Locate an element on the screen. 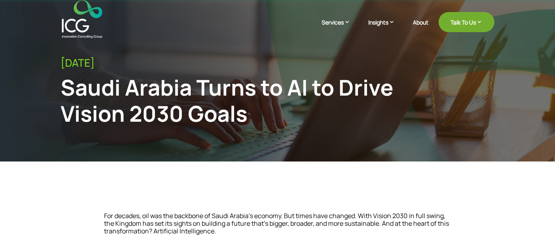 The height and width of the screenshot is (235, 555). a: Insights is located at coordinates (386, 28).